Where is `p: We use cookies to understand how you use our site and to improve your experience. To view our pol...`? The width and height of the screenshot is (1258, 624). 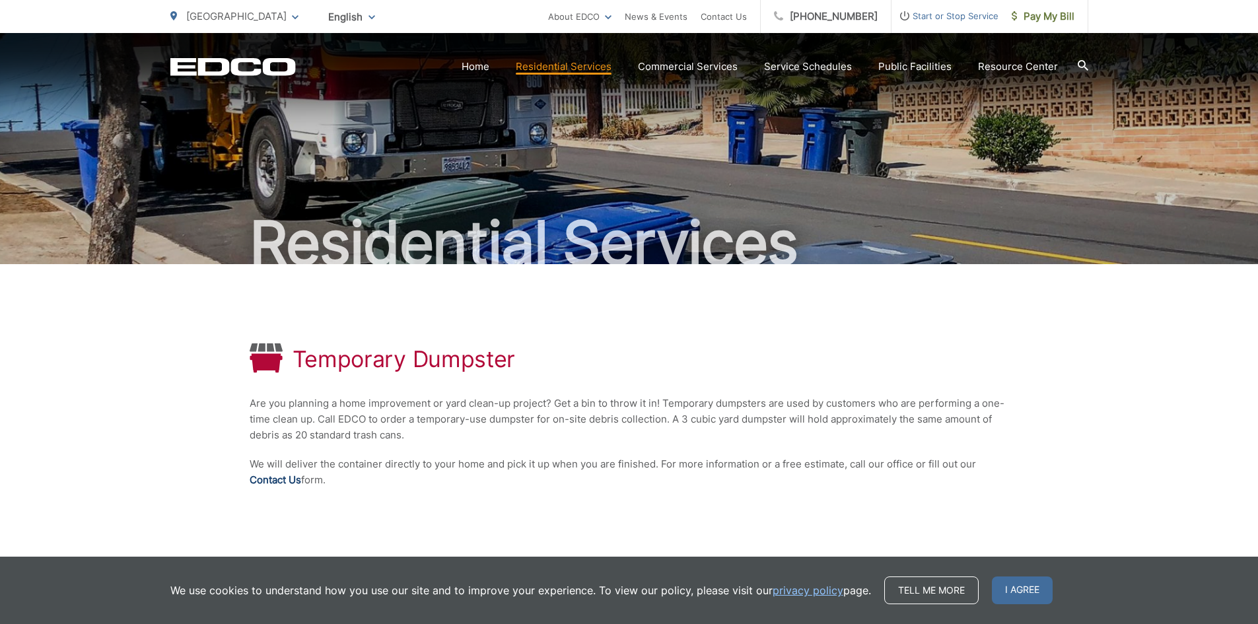
p: We use cookies to understand how you use our site and to improve your experience. To view our pol... is located at coordinates (520, 590).